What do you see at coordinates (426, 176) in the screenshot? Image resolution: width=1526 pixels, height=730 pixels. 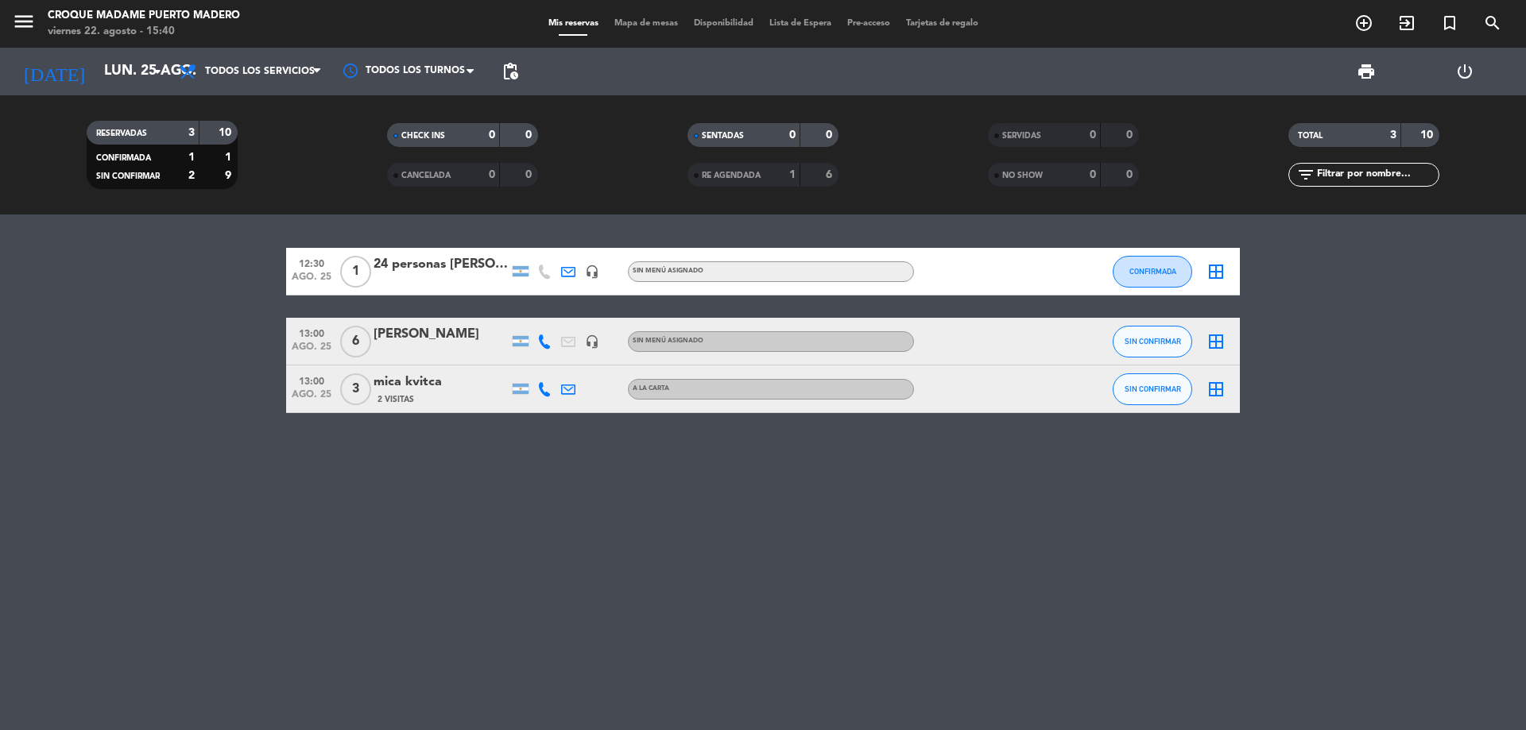 I see `span: CANCELADA` at bounding box center [426, 176].